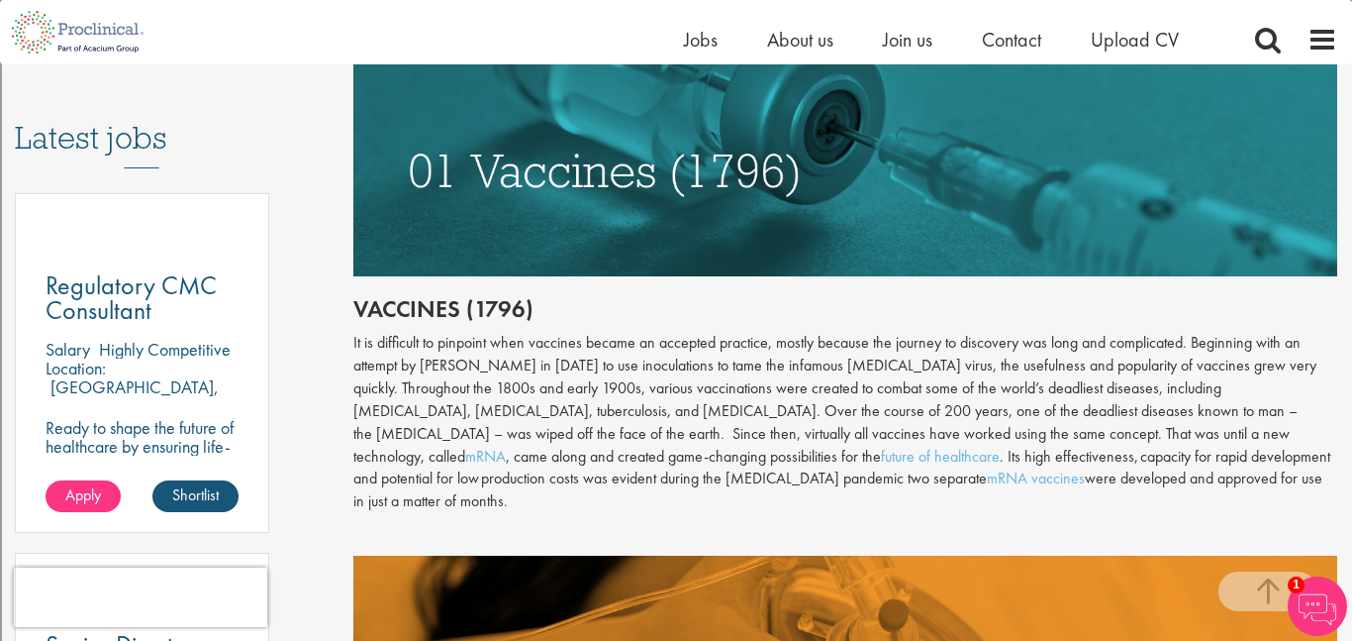  I want to click on a: About us, so click(800, 40).